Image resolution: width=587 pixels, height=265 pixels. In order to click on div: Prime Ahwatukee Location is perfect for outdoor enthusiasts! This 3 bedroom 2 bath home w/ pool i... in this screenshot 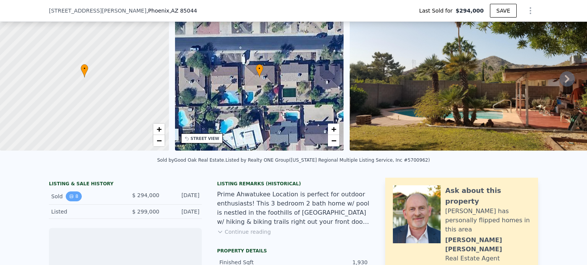, I will do `click(293, 208)`.